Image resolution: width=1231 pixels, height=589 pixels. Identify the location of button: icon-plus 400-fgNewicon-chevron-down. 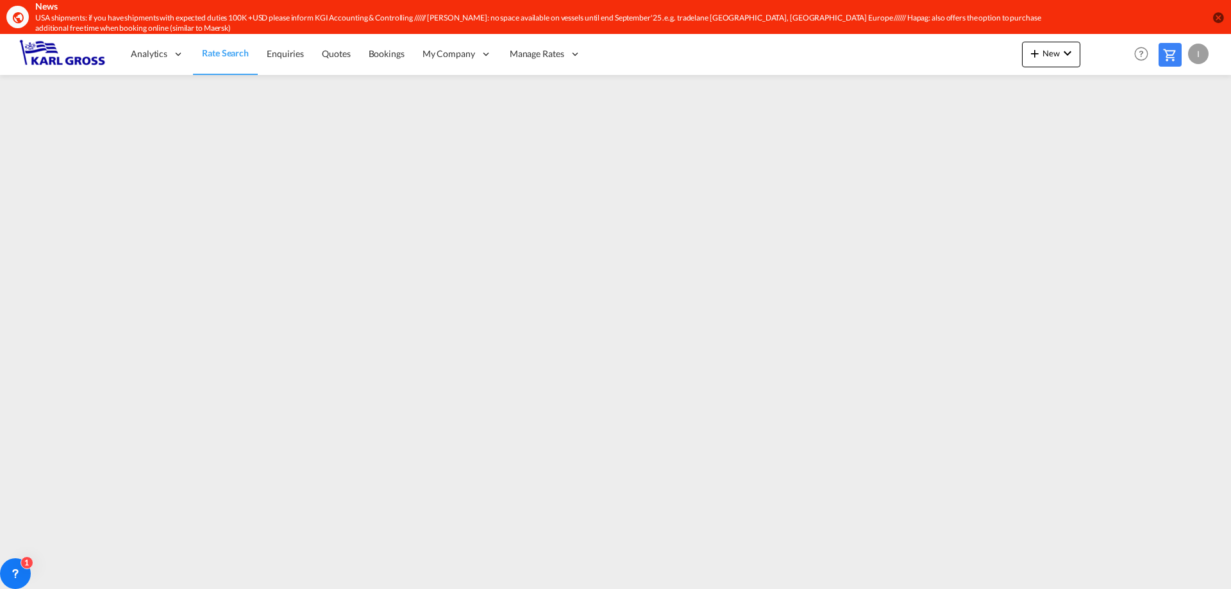
(1051, 54).